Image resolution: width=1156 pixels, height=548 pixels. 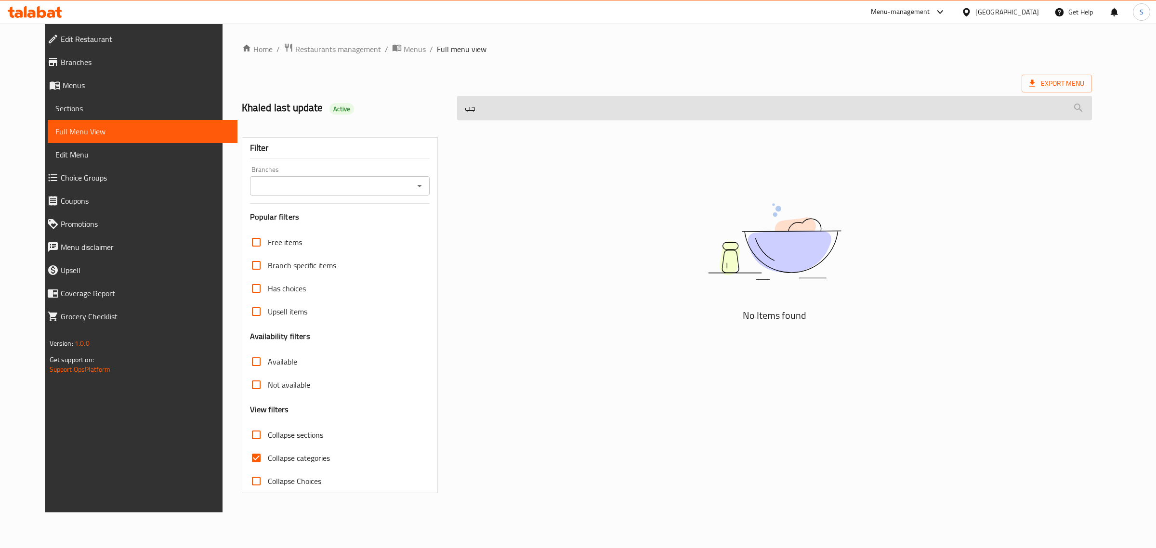 What do you see at coordinates (294, 481) in the screenshot?
I see `span: Collapse Choices` at bounding box center [294, 481].